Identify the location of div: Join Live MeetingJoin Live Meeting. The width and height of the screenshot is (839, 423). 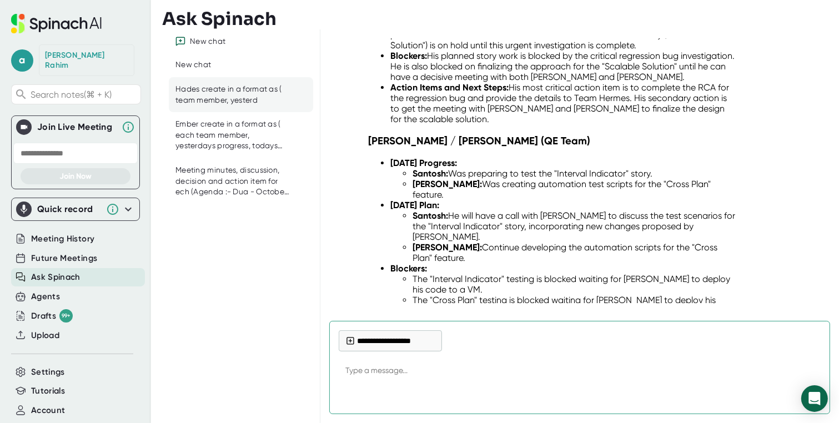
(75, 127).